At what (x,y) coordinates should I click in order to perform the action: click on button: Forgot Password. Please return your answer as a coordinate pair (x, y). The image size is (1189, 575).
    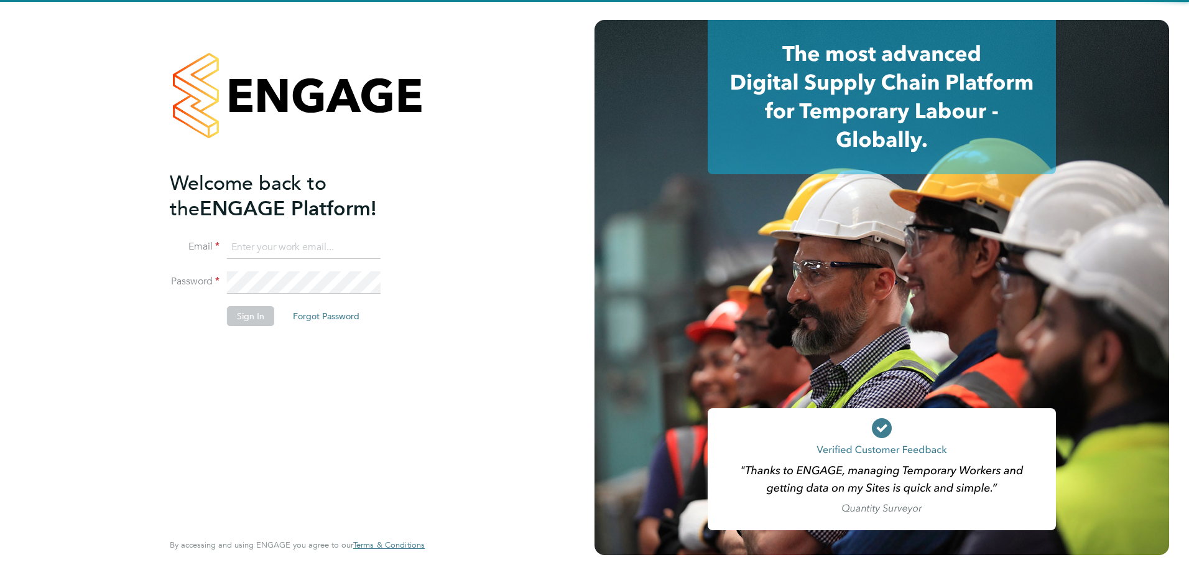
    Looking at the image, I should click on (326, 316).